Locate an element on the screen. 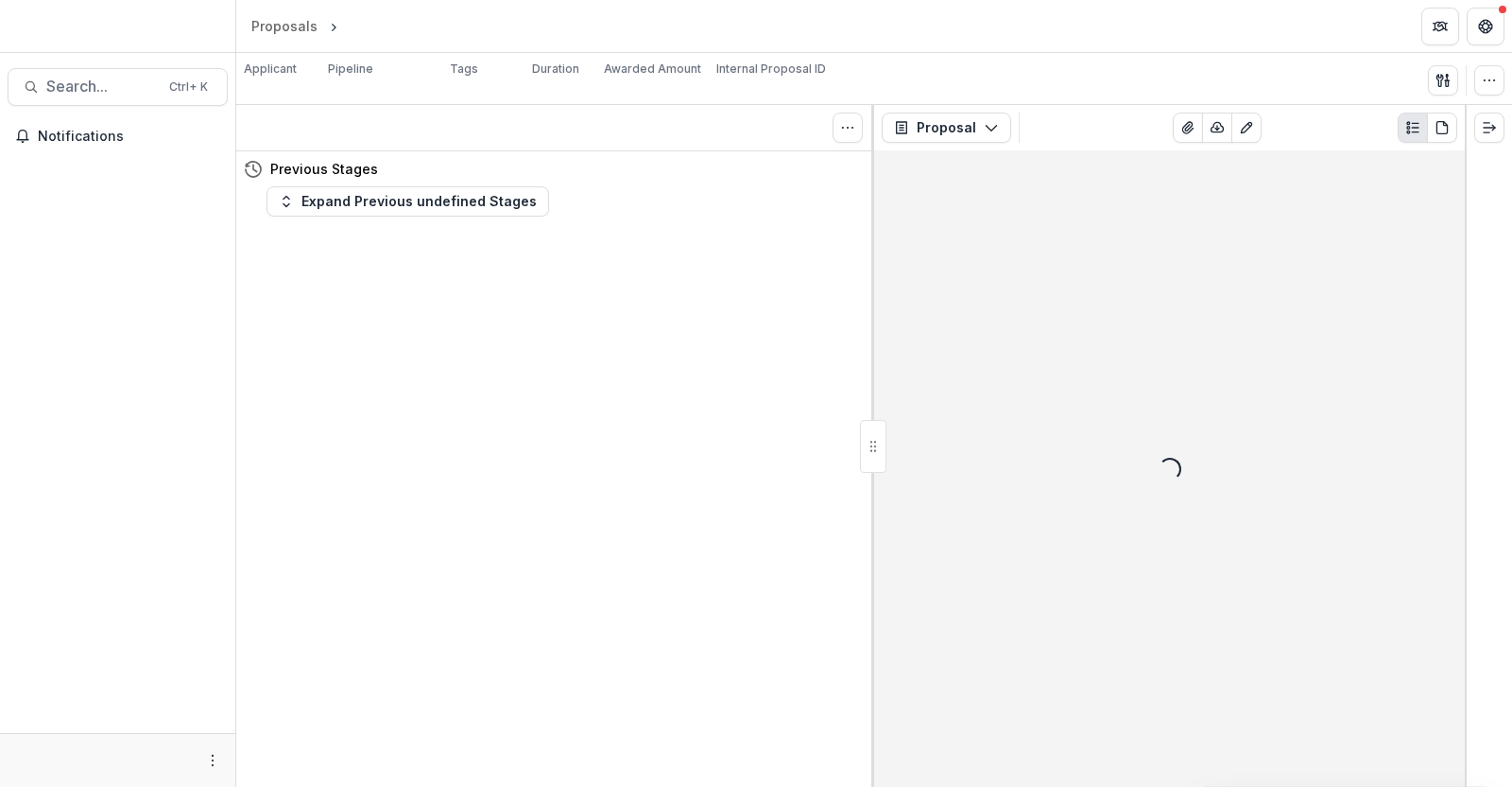 Image resolution: width=1512 pixels, height=787 pixels. p: Awarded Amount is located at coordinates (652, 69).